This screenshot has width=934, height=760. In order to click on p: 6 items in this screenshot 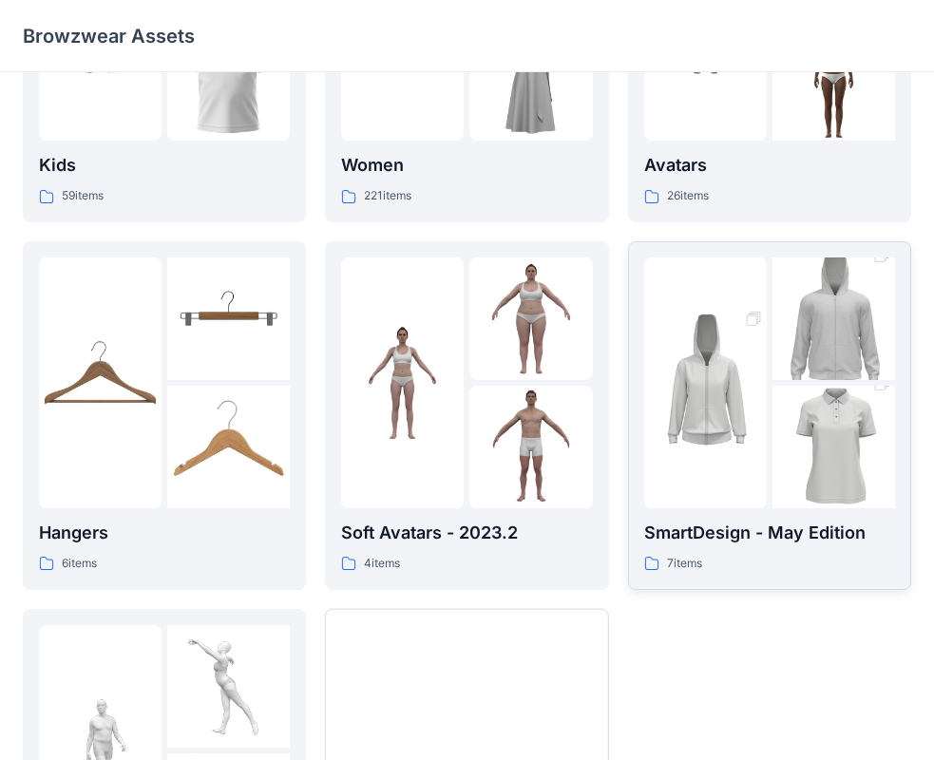, I will do `click(79, 563)`.